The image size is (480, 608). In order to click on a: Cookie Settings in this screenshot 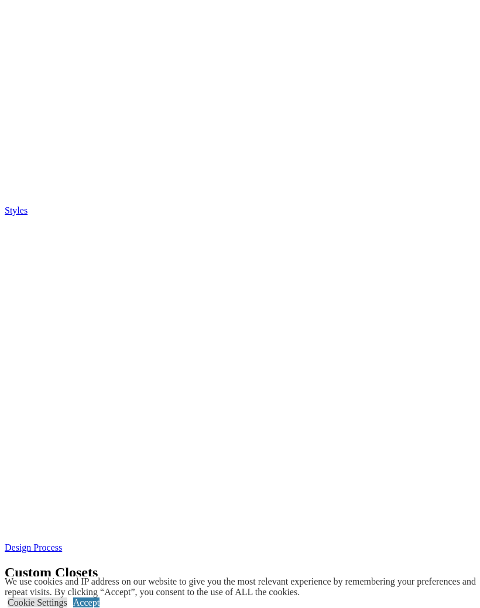, I will do `click(37, 602)`.